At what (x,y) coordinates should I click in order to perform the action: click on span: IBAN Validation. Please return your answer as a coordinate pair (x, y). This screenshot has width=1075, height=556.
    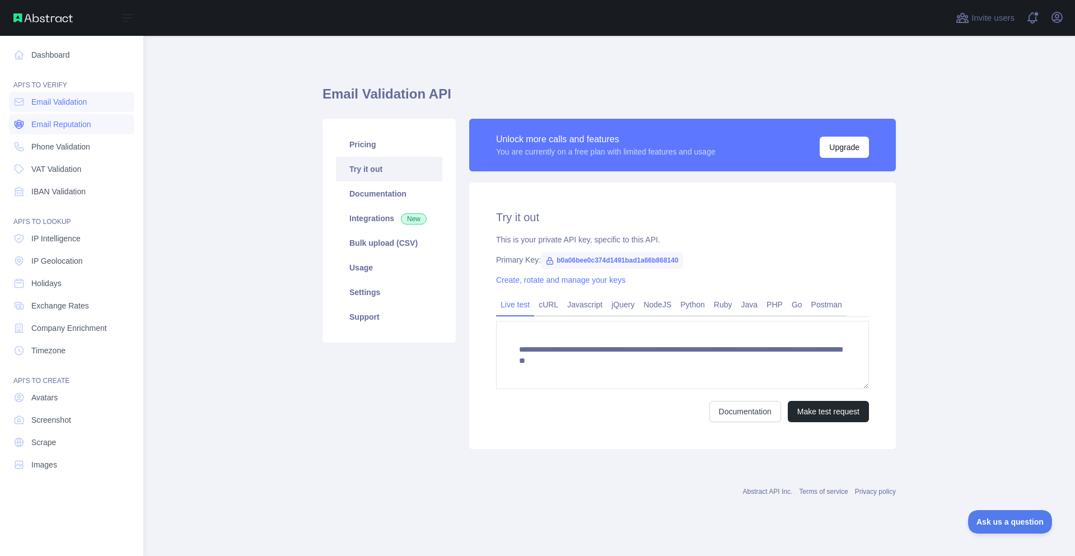
    Looking at the image, I should click on (58, 191).